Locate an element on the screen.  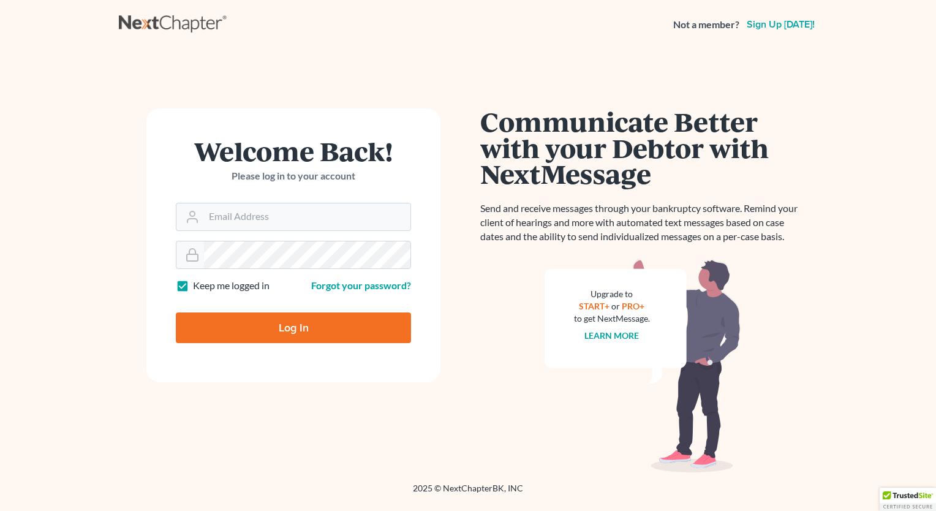
input: Email Address is located at coordinates (307, 217).